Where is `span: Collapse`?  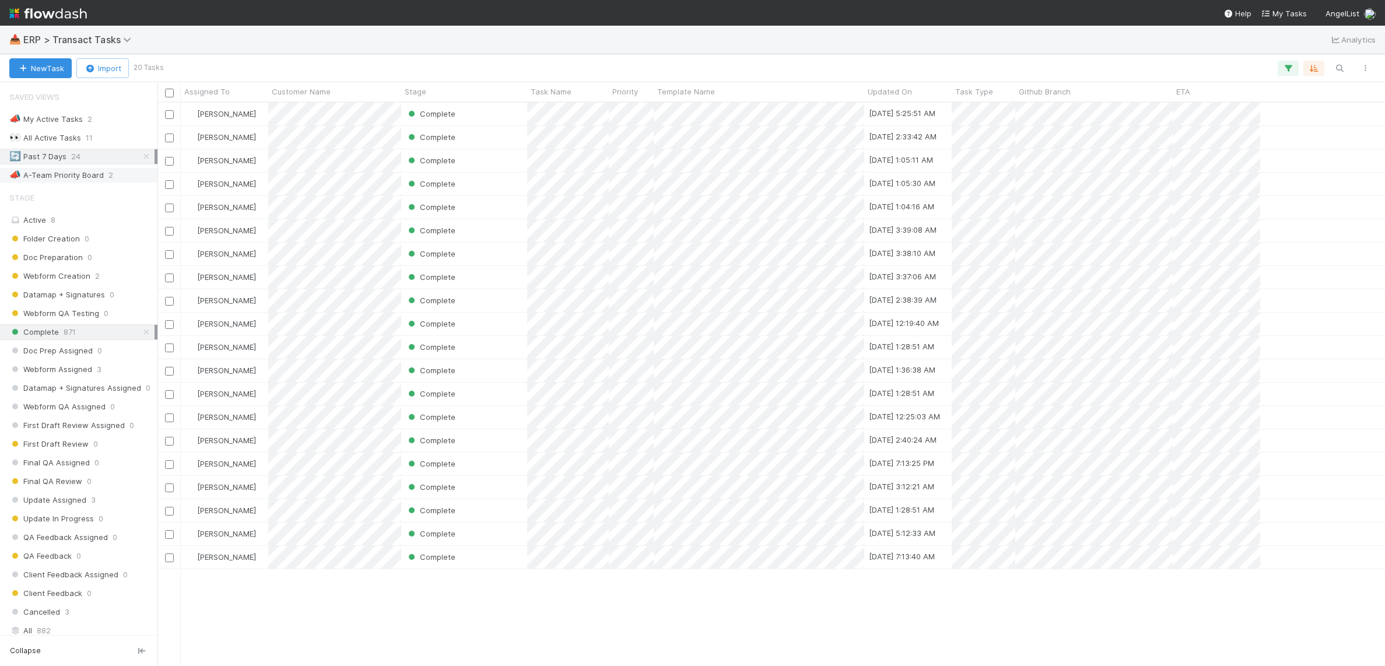 span: Collapse is located at coordinates (25, 651).